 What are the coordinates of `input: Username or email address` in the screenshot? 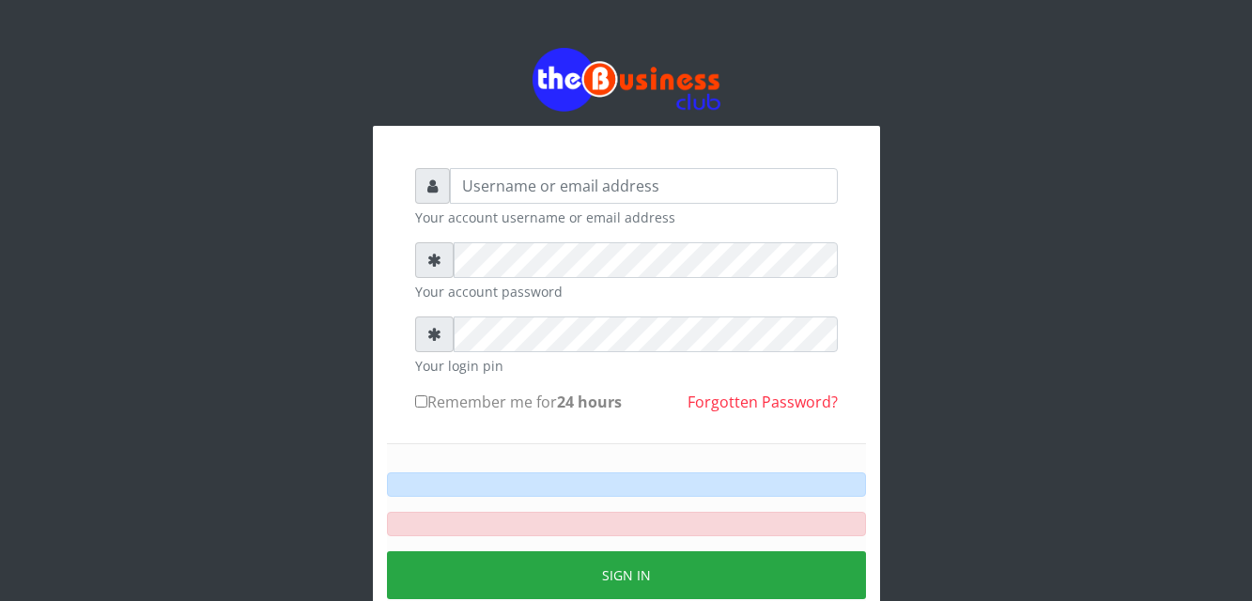 It's located at (643, 186).